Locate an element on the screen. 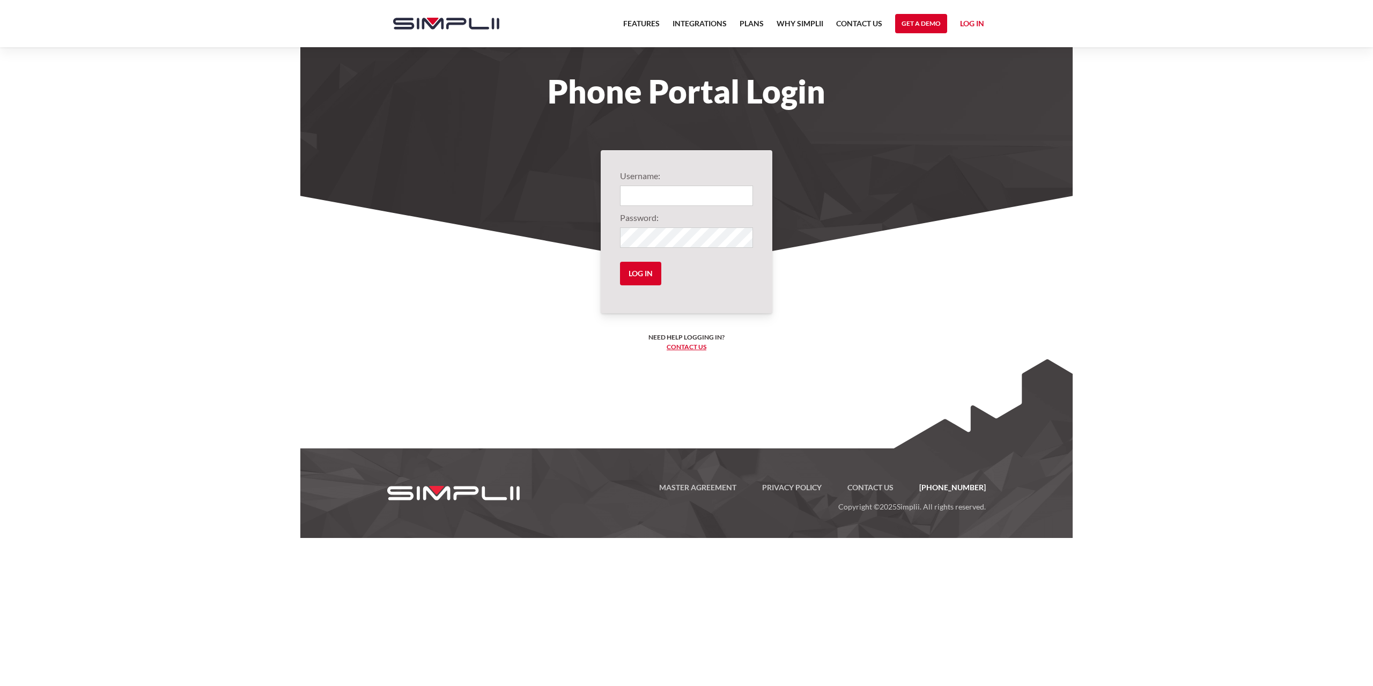 The image size is (1373, 686). a: Get a Demo is located at coordinates (921, 24).